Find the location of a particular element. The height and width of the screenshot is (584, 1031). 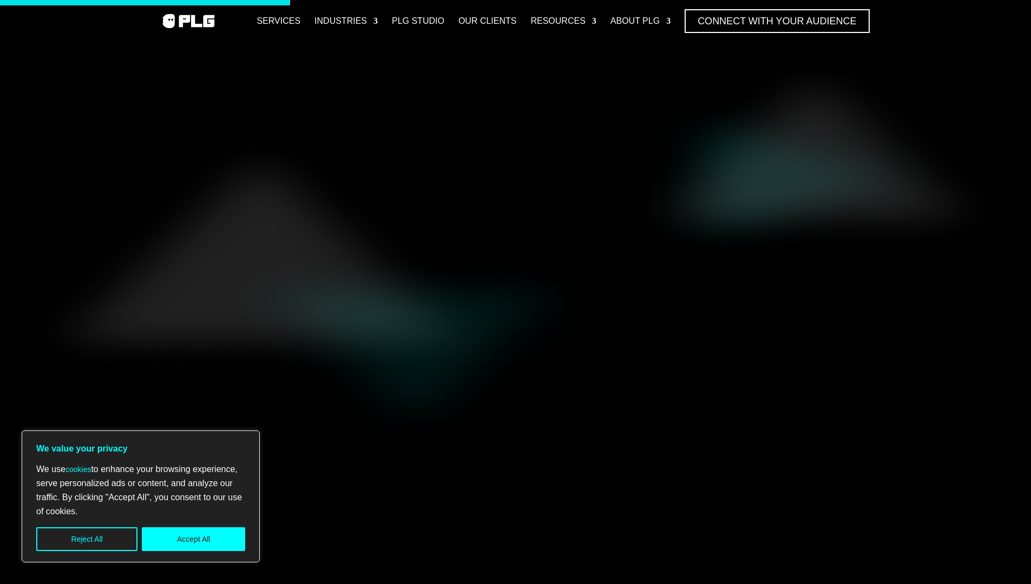

a: Resources is located at coordinates (563, 21).